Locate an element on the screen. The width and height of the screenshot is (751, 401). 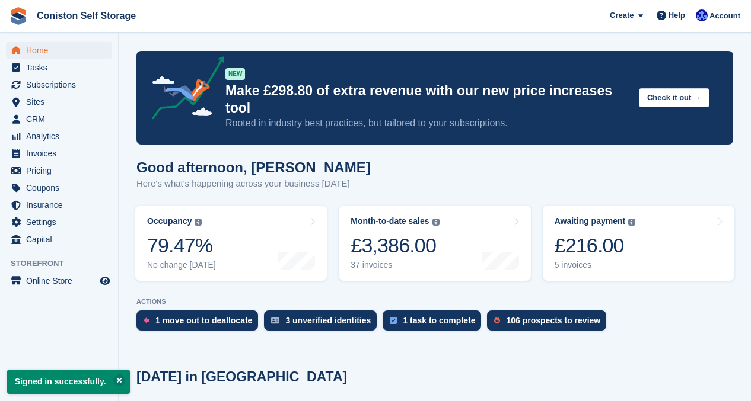
a: Coniston Self Storage is located at coordinates (86, 15).